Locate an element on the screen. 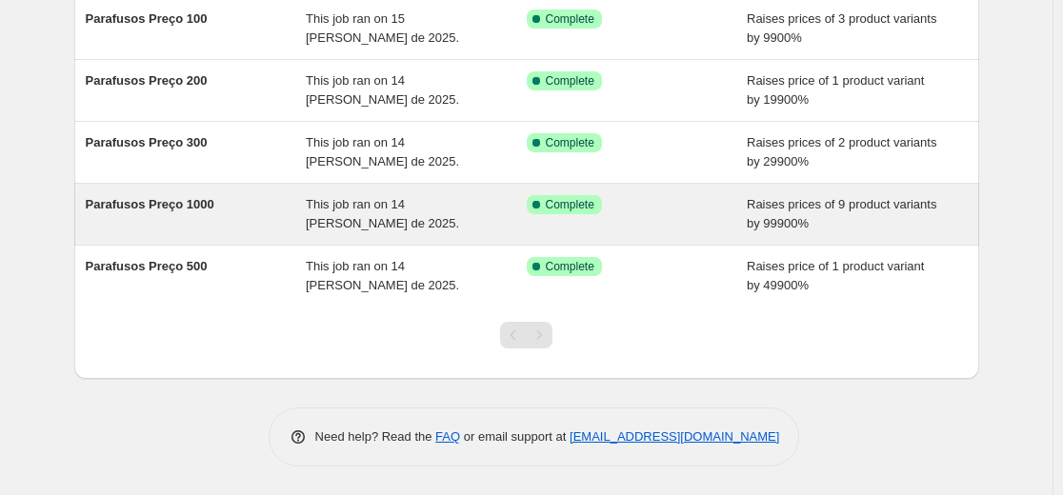 The width and height of the screenshot is (1063, 495). span: Raises prices of 2 product variants by 29900% is located at coordinates (841, 151).